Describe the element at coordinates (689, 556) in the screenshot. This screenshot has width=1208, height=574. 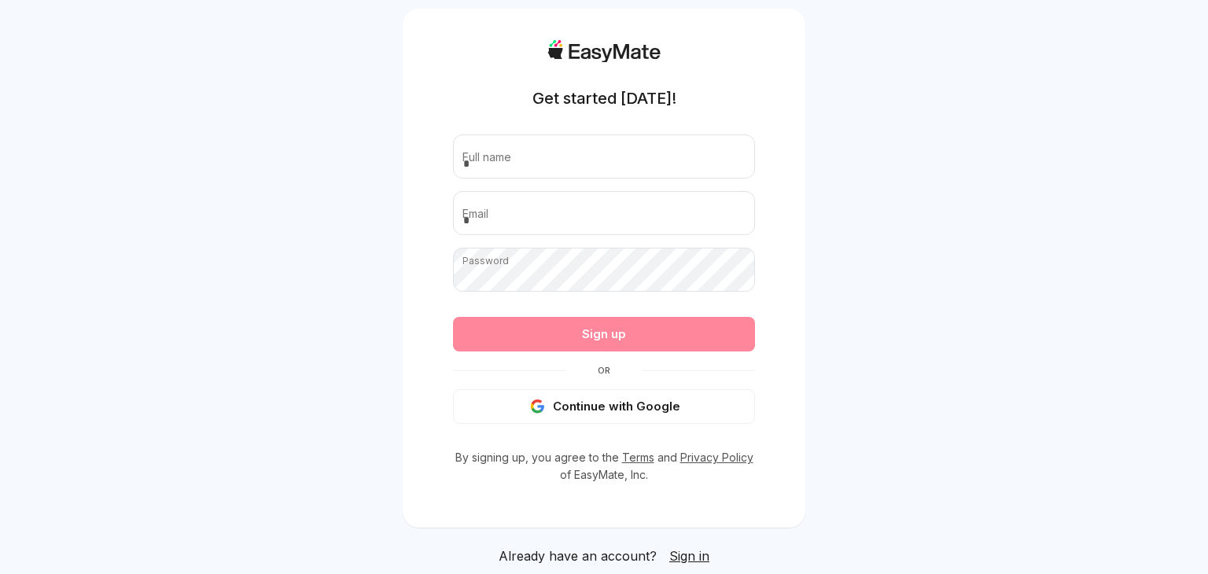
I see `a: Sign in` at that location.